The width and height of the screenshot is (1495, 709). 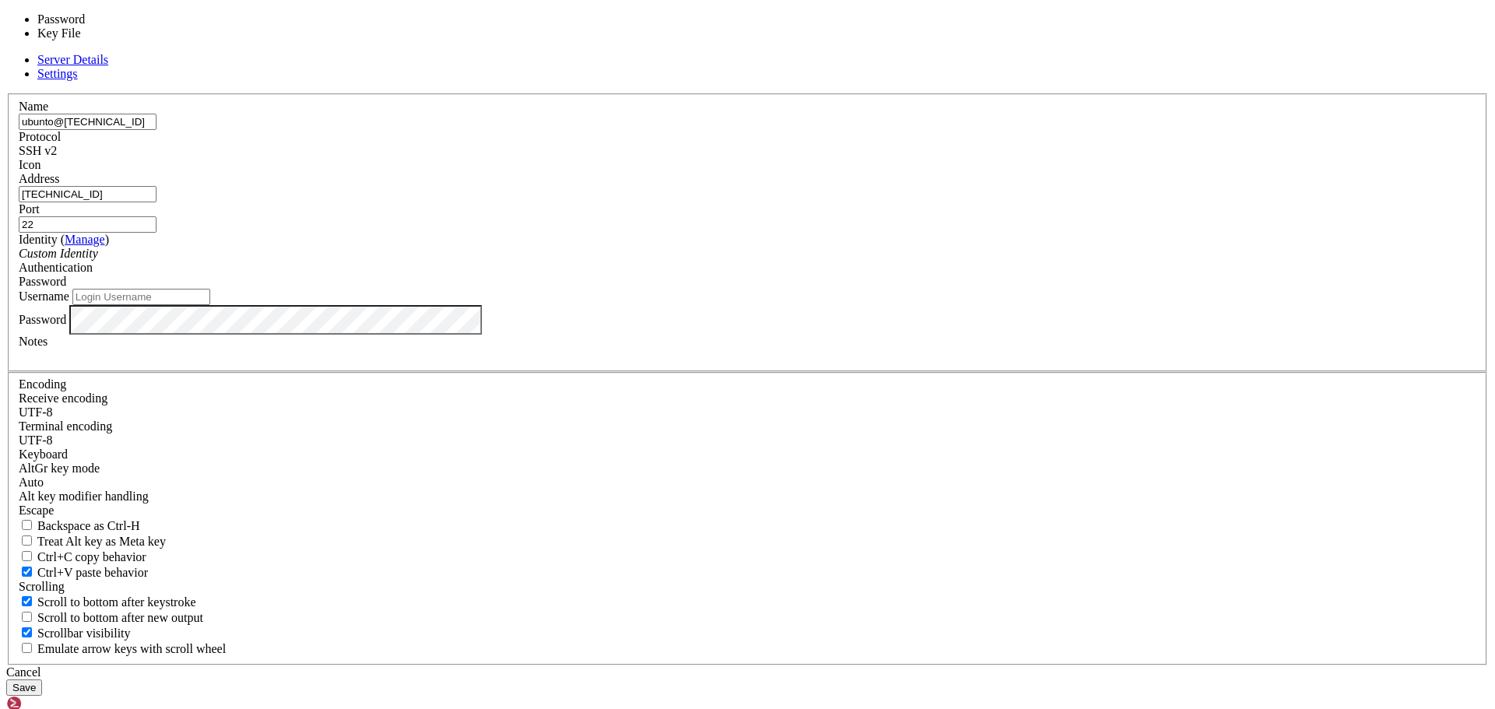 What do you see at coordinates (26, 525) in the screenshot?
I see `input: Backspace as Ctrl-H` at bounding box center [26, 525].